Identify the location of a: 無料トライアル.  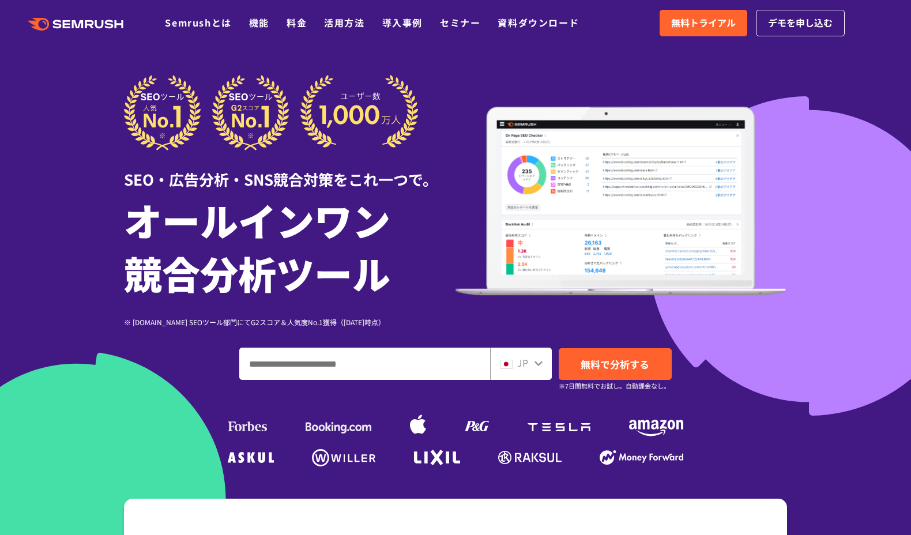
(703, 23).